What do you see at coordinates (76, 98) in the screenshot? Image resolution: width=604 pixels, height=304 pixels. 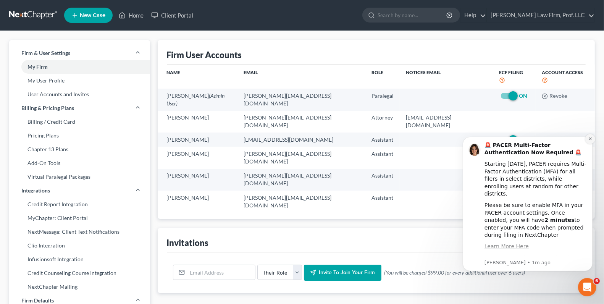 I see `div: 1 notification` at bounding box center [76, 98].